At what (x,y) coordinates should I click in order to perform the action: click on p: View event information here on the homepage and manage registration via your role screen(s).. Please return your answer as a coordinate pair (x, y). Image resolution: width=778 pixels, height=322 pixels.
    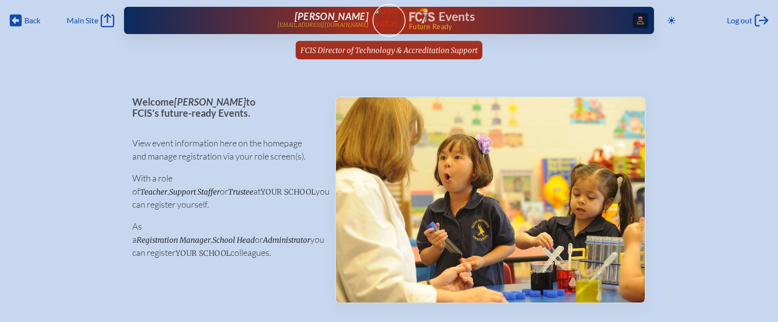
    Looking at the image, I should click on (226, 150).